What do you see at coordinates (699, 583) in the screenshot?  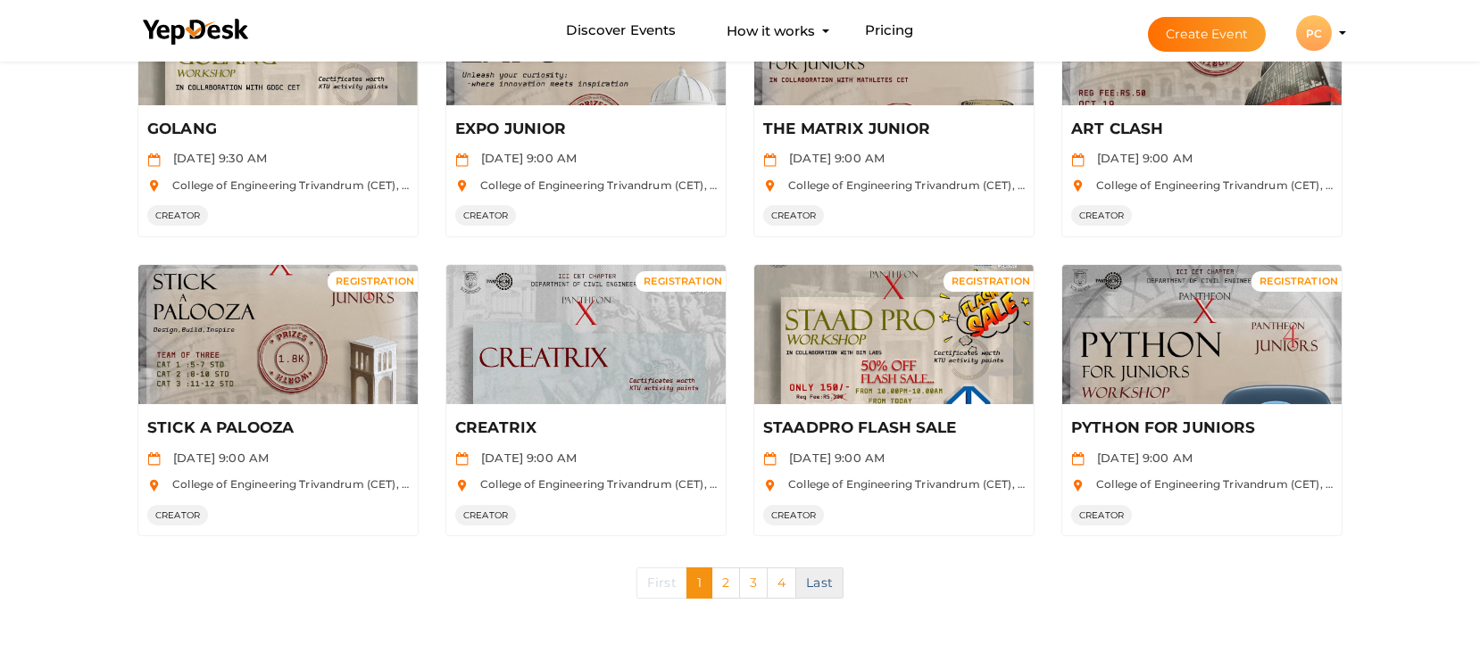 I see `a: 1` at bounding box center [699, 583].